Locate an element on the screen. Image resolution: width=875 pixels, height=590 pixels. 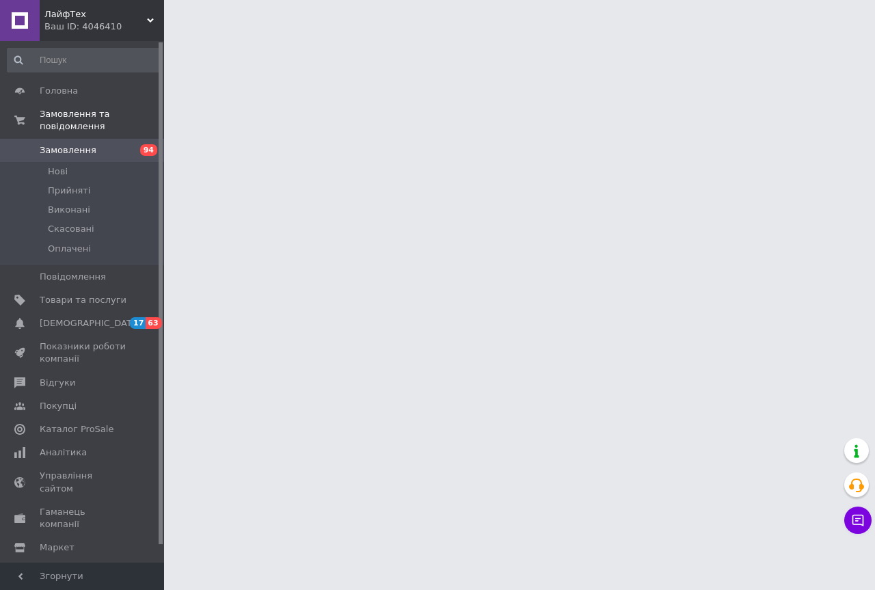
span: Маркет is located at coordinates (57, 548).